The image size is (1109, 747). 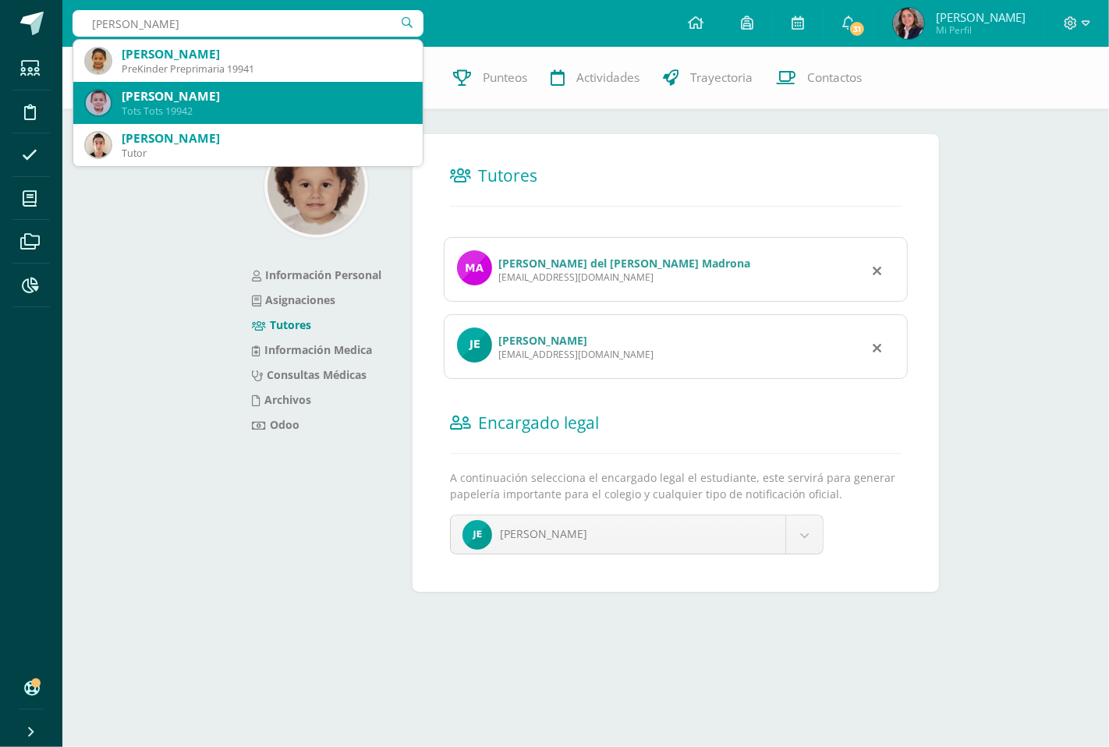 What do you see at coordinates (266, 153) in the screenshot?
I see `div: Tutor` at bounding box center [266, 153].